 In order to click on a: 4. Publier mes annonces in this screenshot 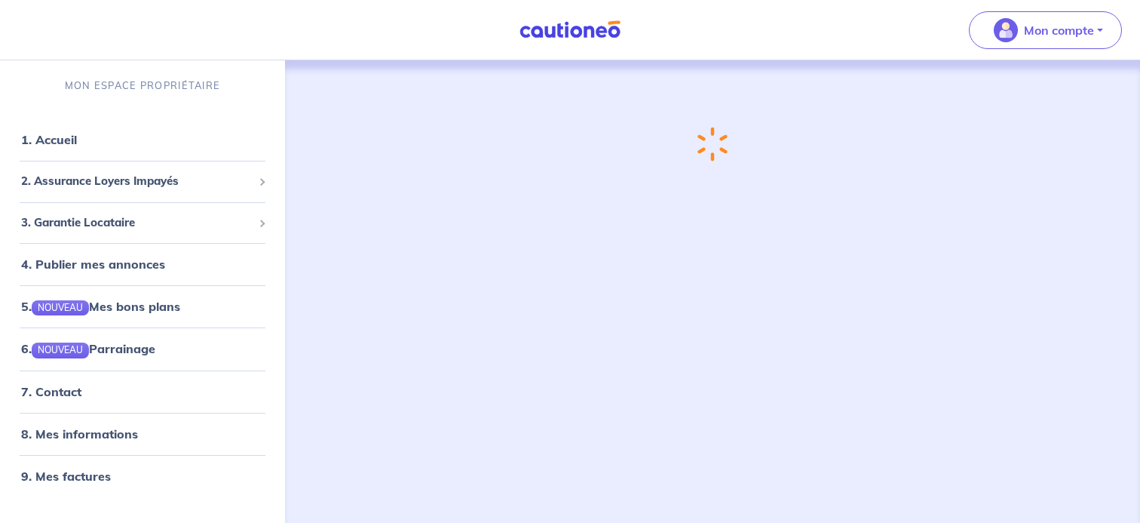, I will do `click(93, 264)`.